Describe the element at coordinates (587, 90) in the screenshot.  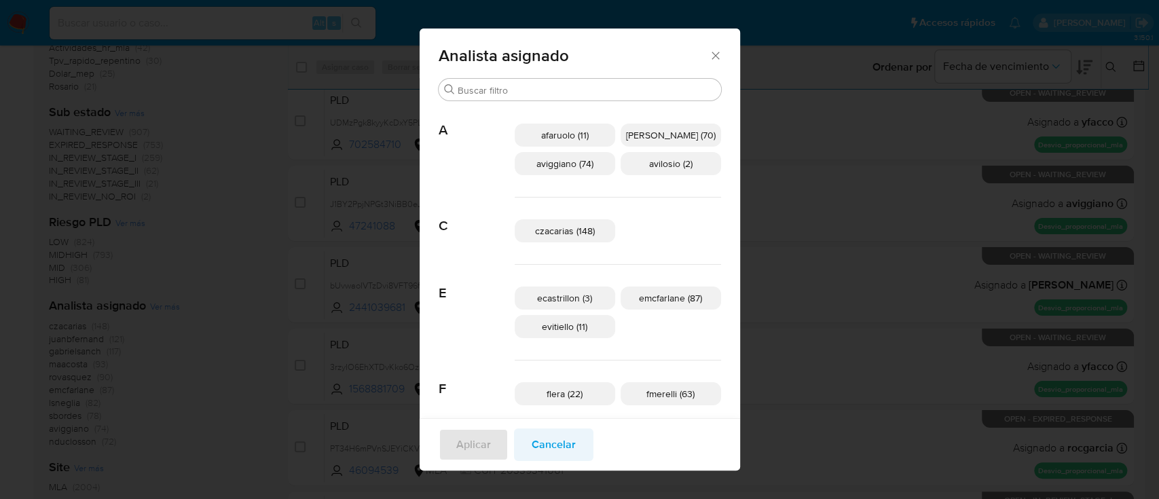
I see `input: Buscar filtro` at that location.